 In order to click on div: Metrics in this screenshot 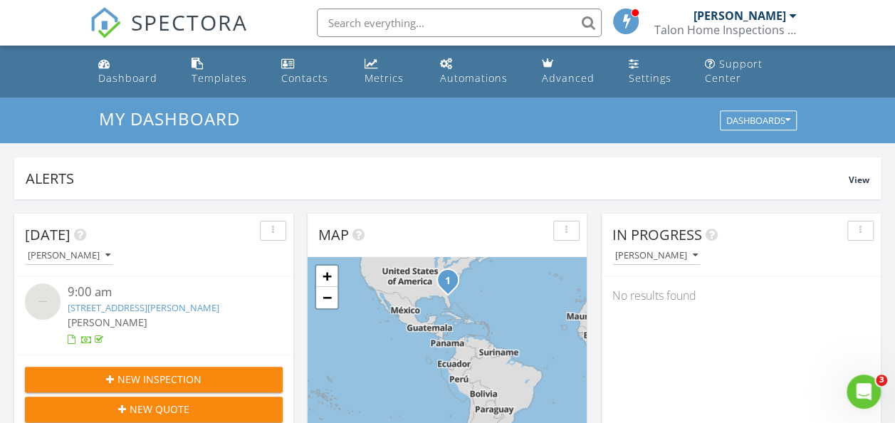, I will do `click(384, 78)`.